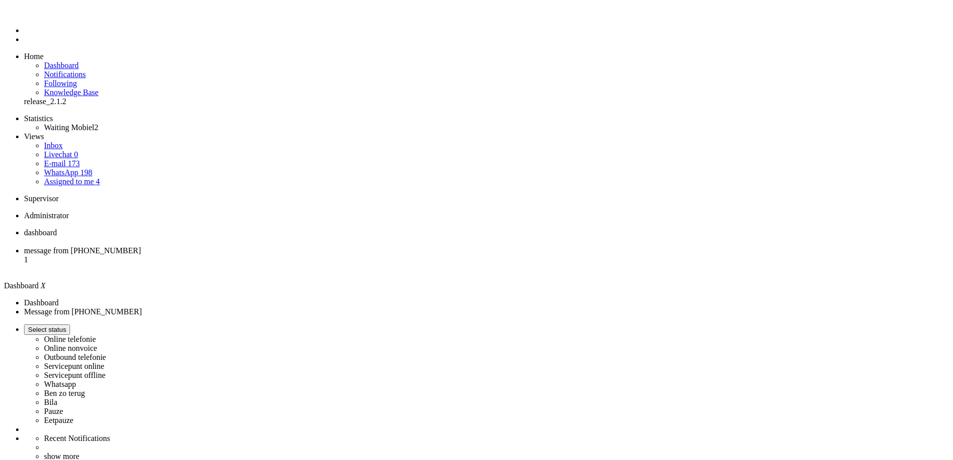 The height and width of the screenshot is (460, 953). I want to click on a: Inbox, so click(53, 145).